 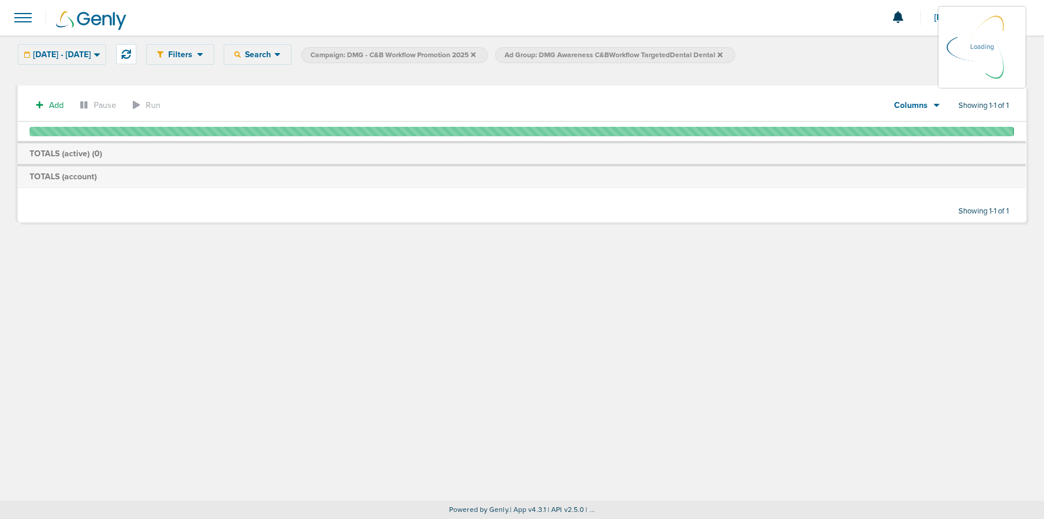 What do you see at coordinates (565, 510) in the screenshot?
I see `span: | API v2.5.0` at bounding box center [565, 510].